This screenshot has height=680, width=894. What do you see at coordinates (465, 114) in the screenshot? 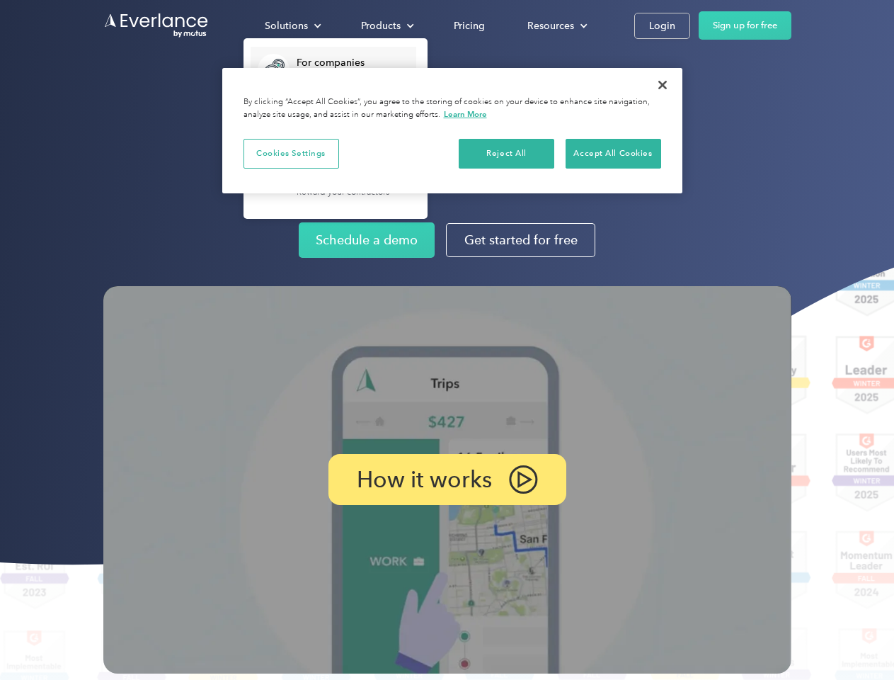
I see `a: More information about your privacy, opens in a new tab` at bounding box center [465, 114].